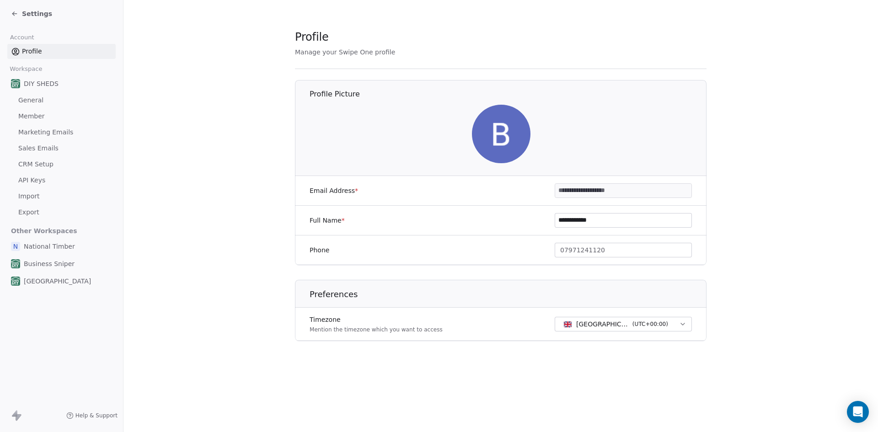 This screenshot has height=432, width=878. What do you see at coordinates (345, 52) in the screenshot?
I see `span: Manage your Swipe One profile` at bounding box center [345, 52].